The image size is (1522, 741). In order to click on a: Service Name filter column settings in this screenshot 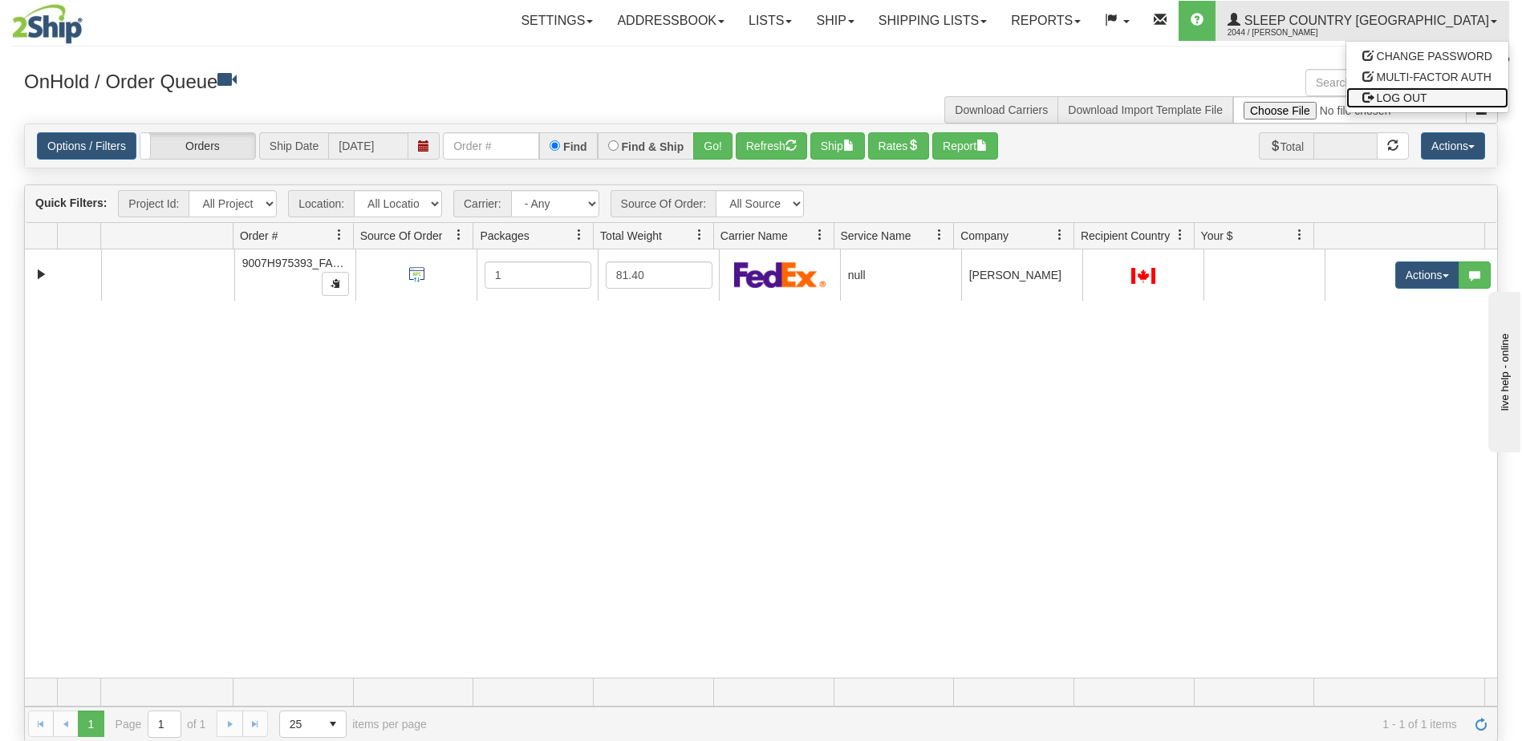, I will do `click(940, 235)`.